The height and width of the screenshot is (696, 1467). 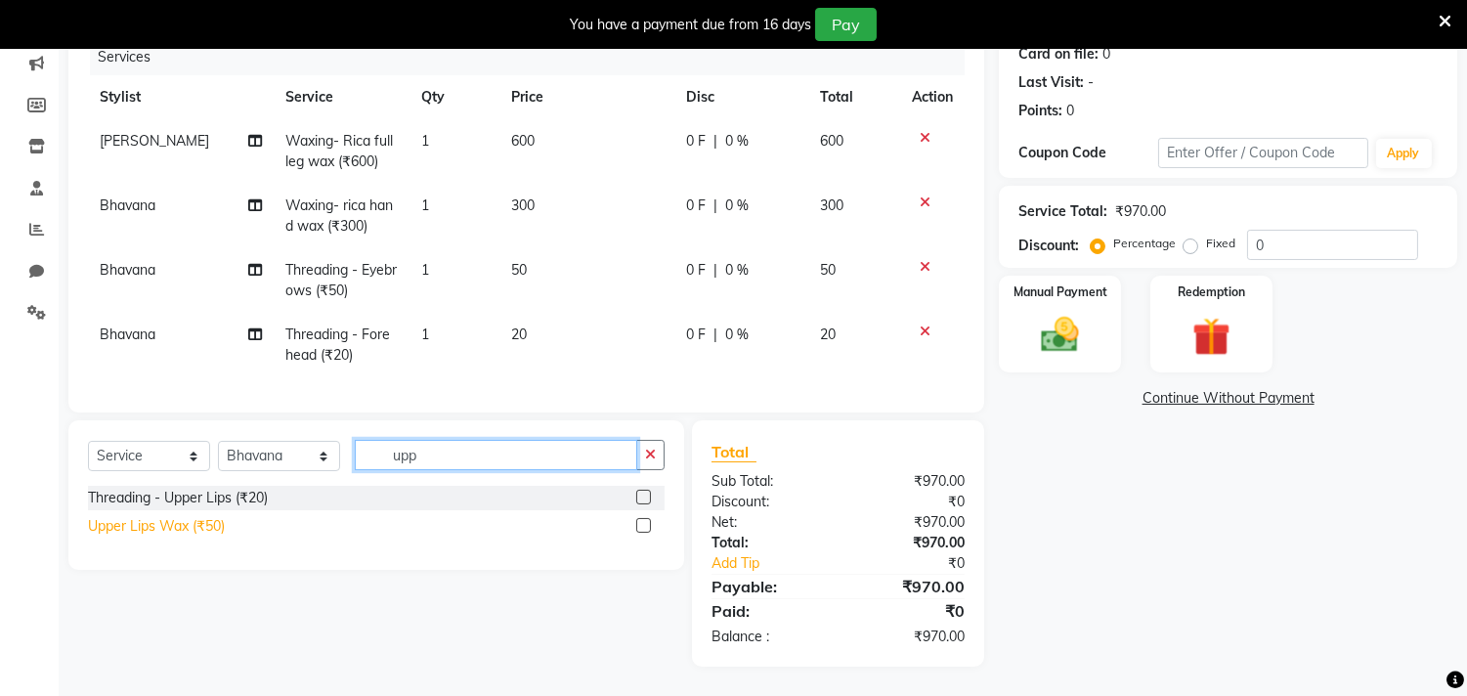 I want to click on img: _gift.svg, so click(x=1211, y=336).